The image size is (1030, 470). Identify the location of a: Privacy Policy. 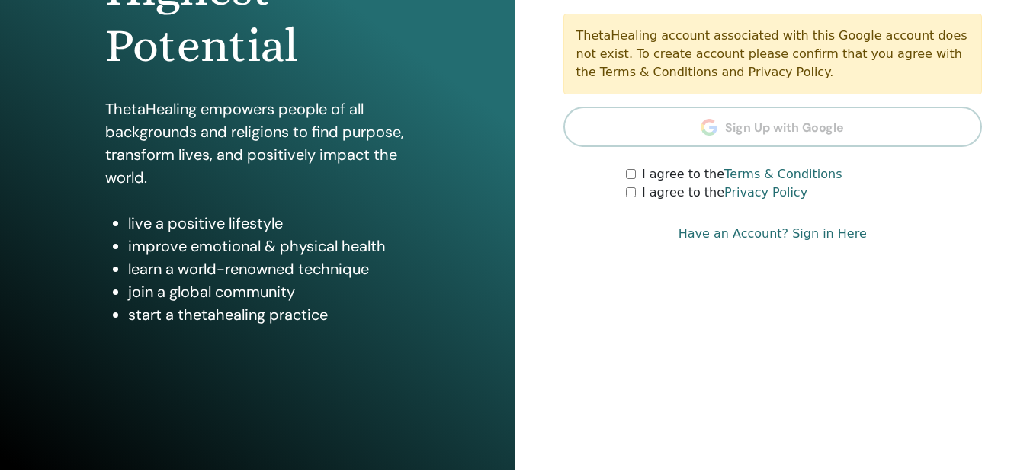
(766, 192).